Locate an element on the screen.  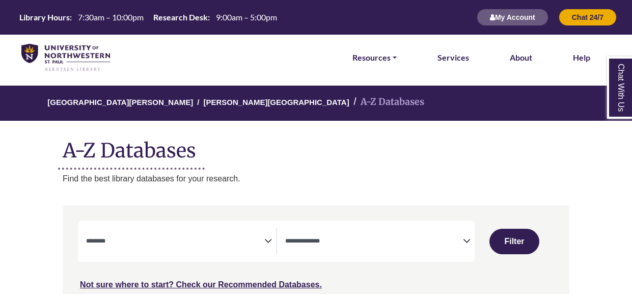
th: Research Desk: is located at coordinates (180, 17).